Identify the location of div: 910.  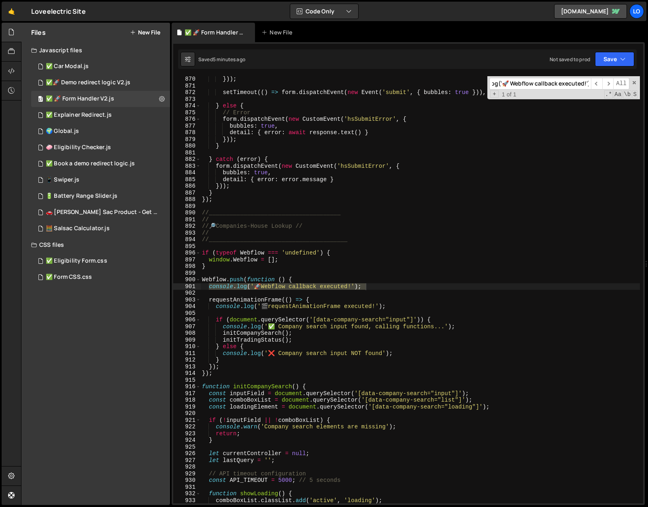
(187, 346).